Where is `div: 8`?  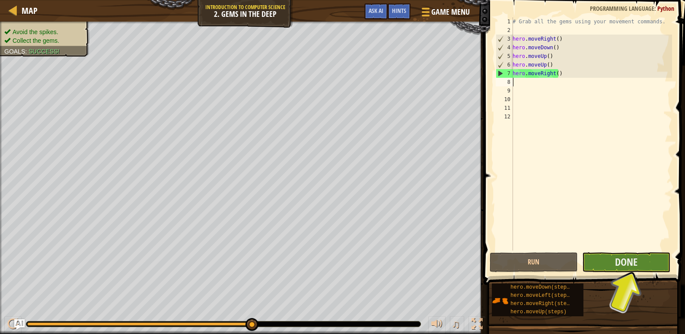 div: 8 is located at coordinates (504, 82).